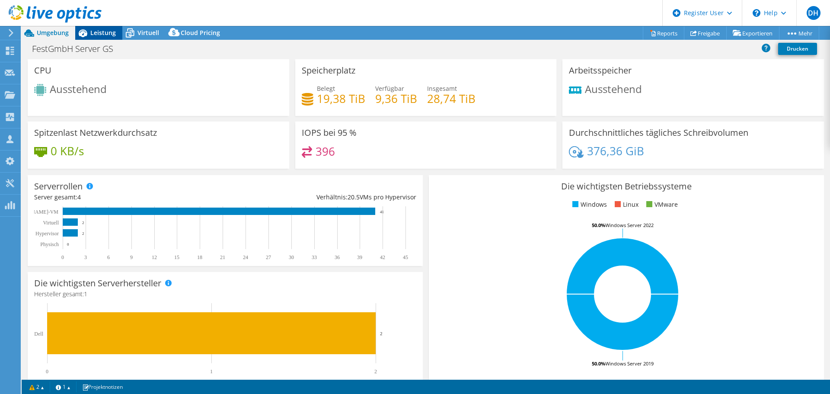 The width and height of the screenshot is (830, 394). I want to click on a: Projektnotizen, so click(102, 387).